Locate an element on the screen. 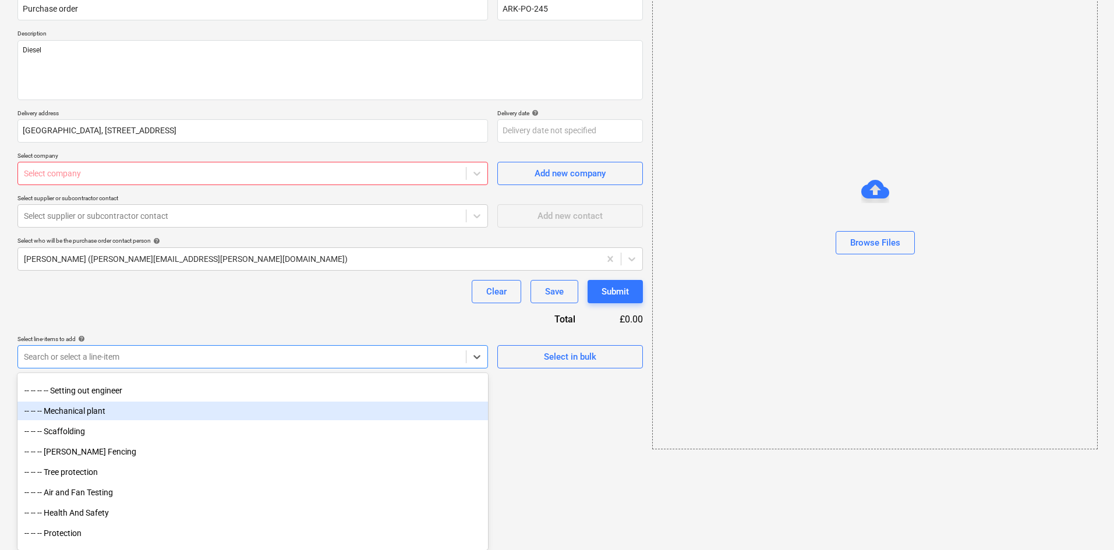  div: -- -- -- Air and Fan Testing is located at coordinates (253, 493).